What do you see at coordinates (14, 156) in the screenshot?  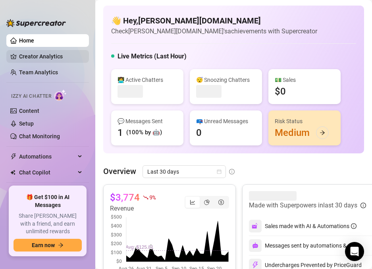 I see `span: thunderbolt` at bounding box center [14, 156].